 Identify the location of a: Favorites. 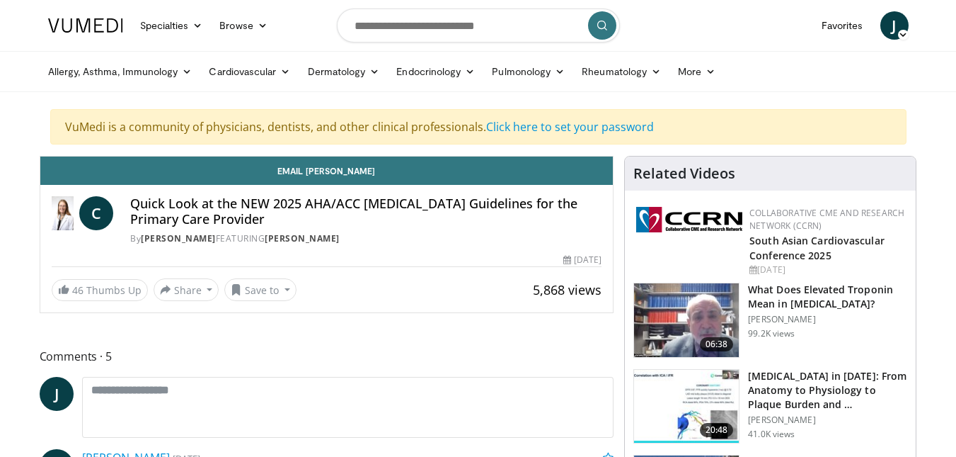
(842, 25).